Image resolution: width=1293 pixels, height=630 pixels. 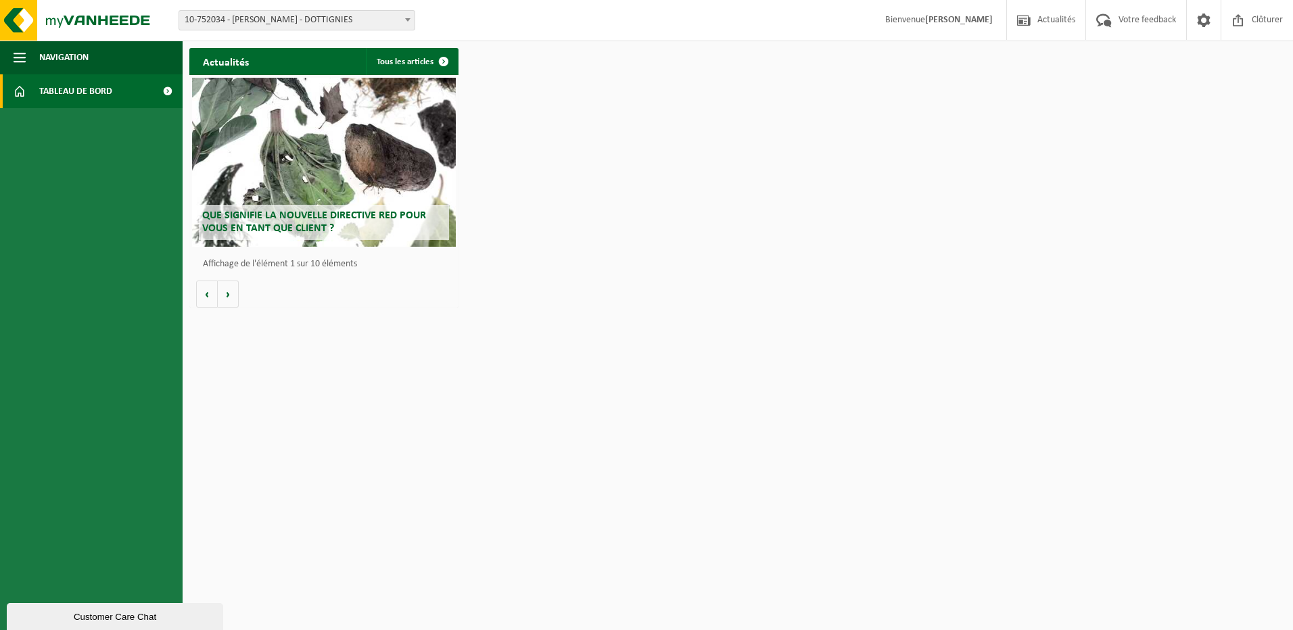 I want to click on button: Volgende, so click(x=228, y=294).